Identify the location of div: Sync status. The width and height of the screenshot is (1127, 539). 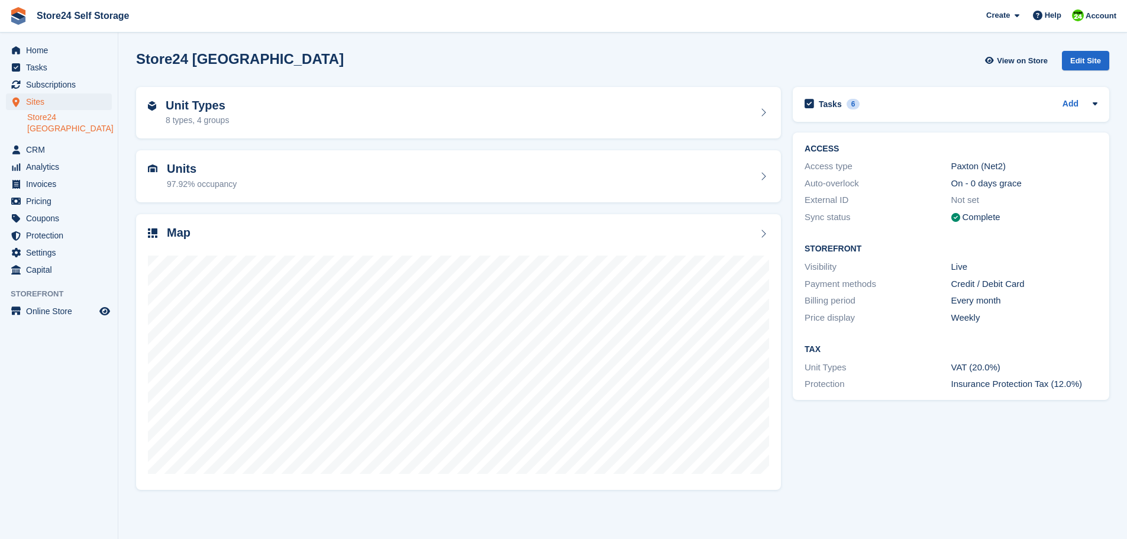
(878, 217).